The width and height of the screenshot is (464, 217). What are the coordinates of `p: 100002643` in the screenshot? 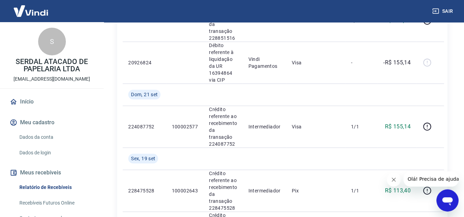 It's located at (185, 191).